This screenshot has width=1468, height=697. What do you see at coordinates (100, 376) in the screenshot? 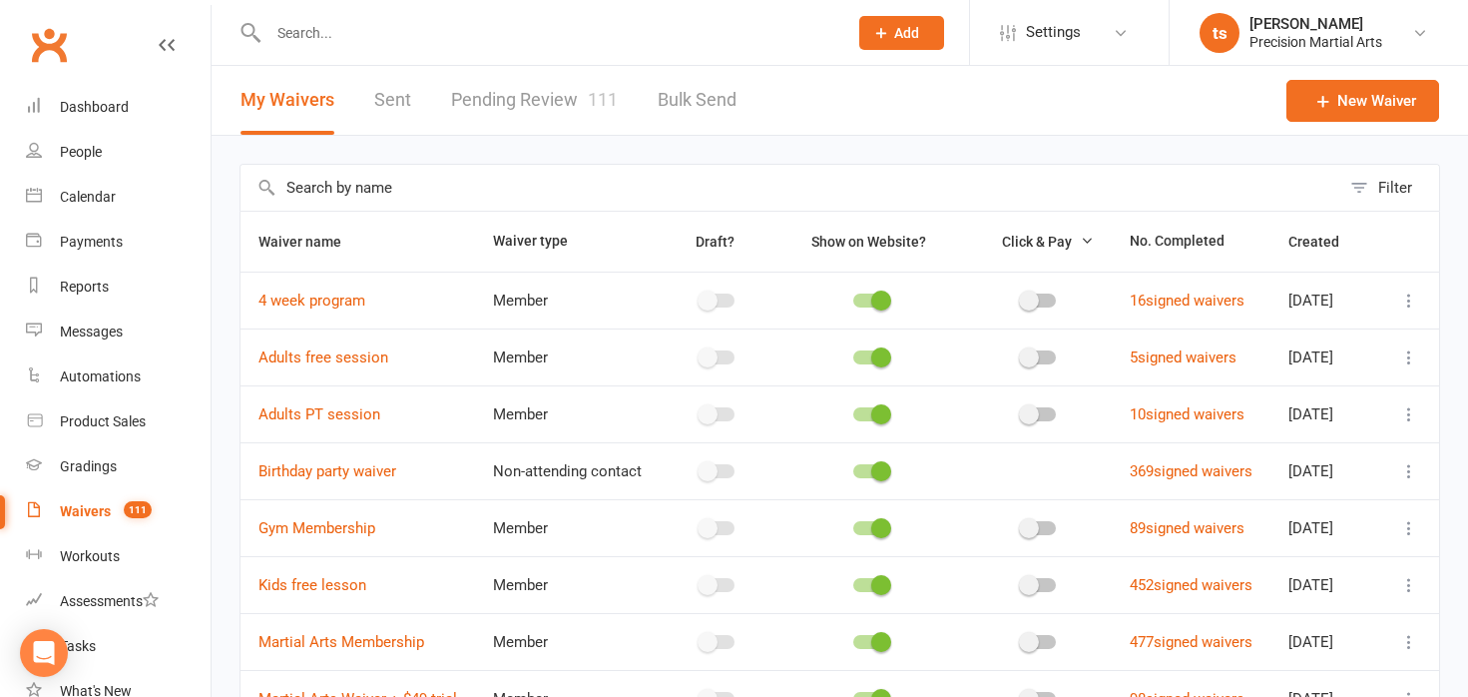
I see `div: Automations` at bounding box center [100, 376].